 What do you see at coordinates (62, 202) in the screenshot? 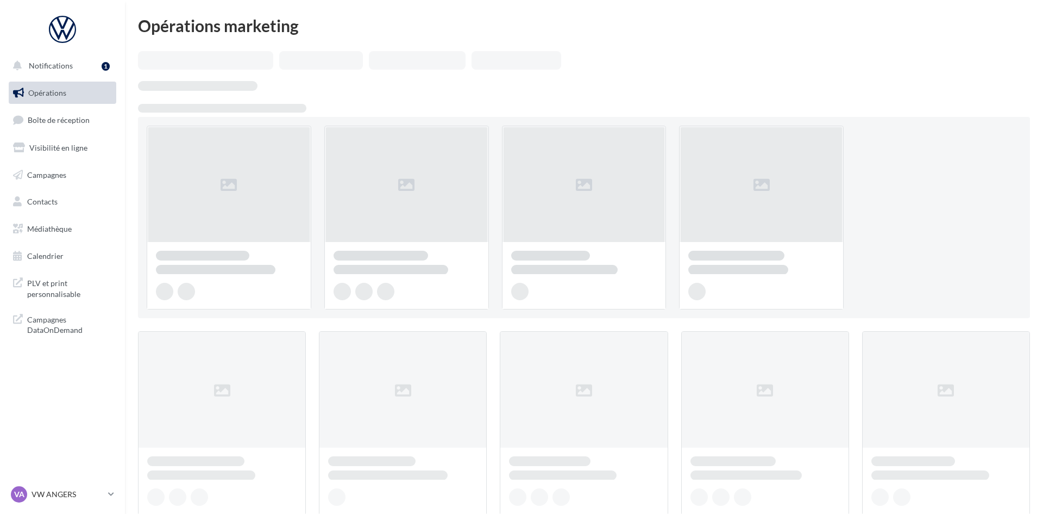
I see `a: Contacts` at bounding box center [62, 202].